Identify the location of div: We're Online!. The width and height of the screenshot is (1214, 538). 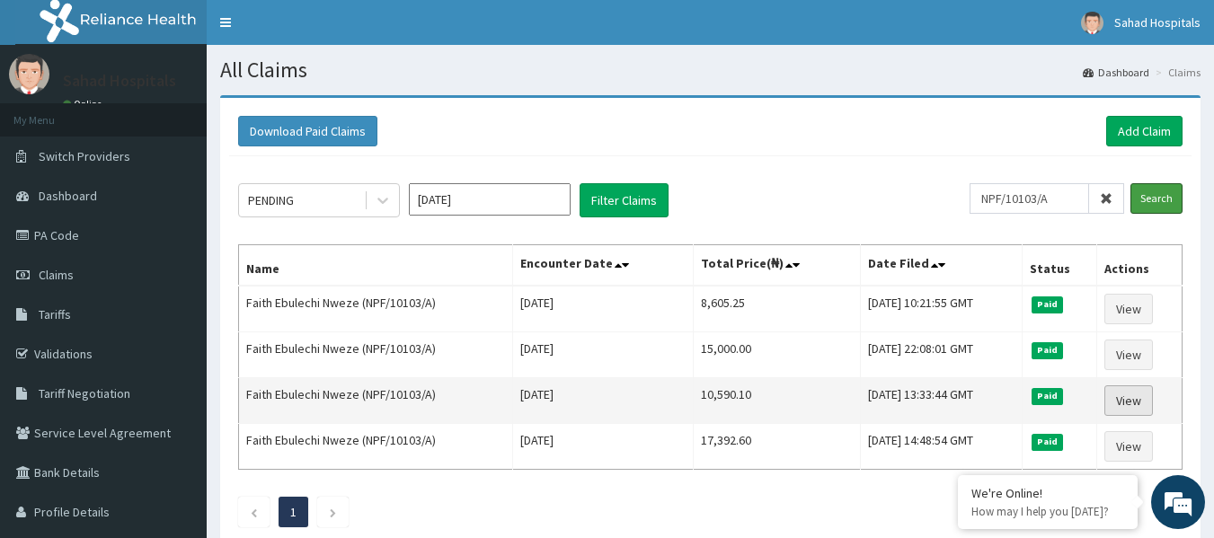
(1048, 493).